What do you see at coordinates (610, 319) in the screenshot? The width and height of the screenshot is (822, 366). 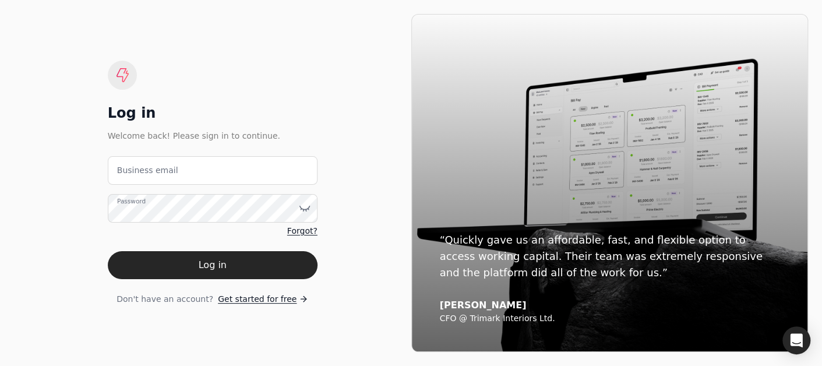 I see `div: CFO @ Trimark Interiors Ltd.` at bounding box center [610, 319].